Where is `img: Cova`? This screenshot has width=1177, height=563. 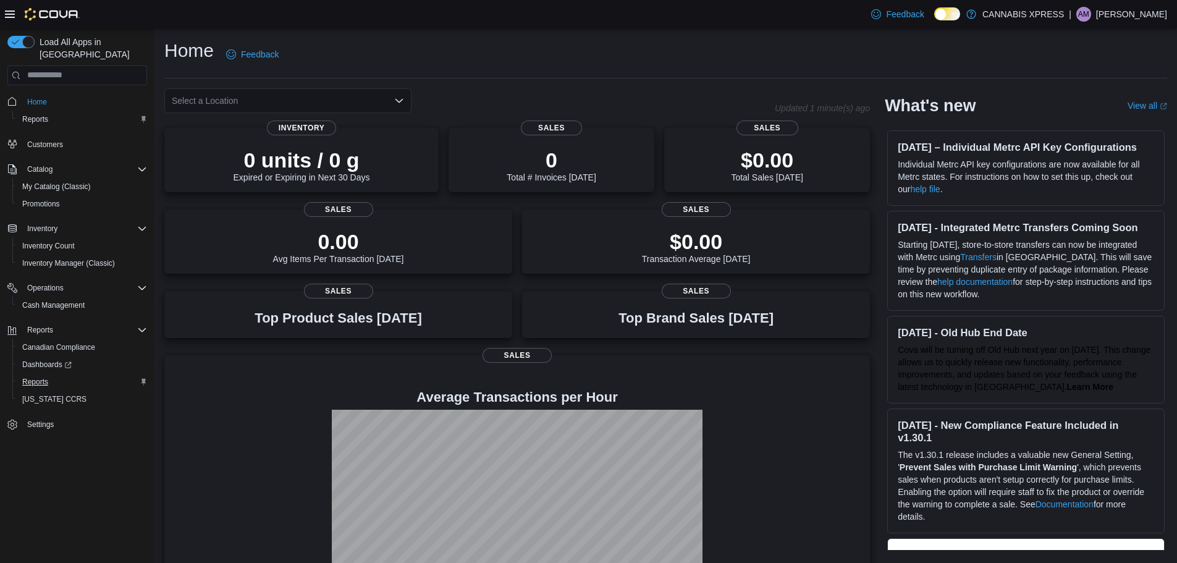
img: Cova is located at coordinates (52, 14).